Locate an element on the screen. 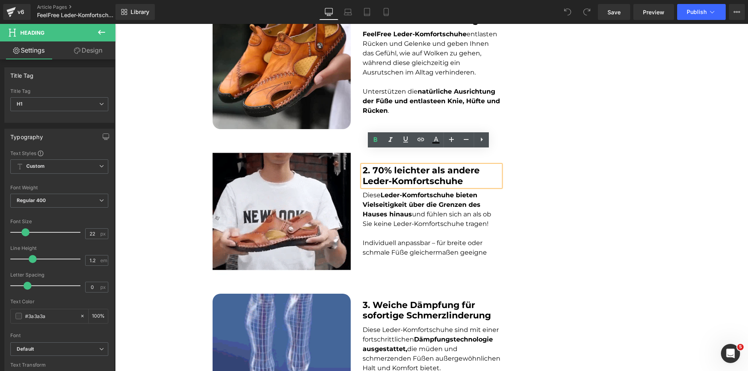 The image size is (748, 371). span: Heading is located at coordinates (32, 33).